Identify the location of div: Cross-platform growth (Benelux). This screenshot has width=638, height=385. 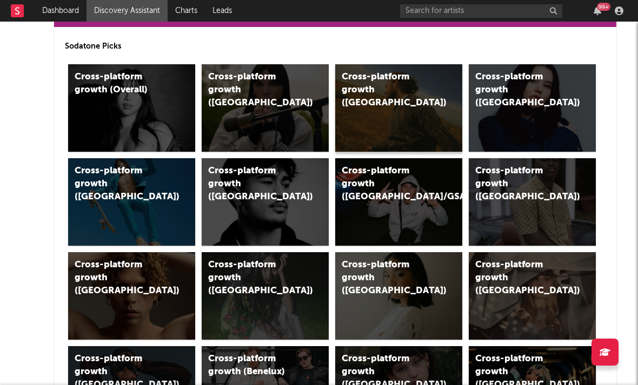
(253, 366).